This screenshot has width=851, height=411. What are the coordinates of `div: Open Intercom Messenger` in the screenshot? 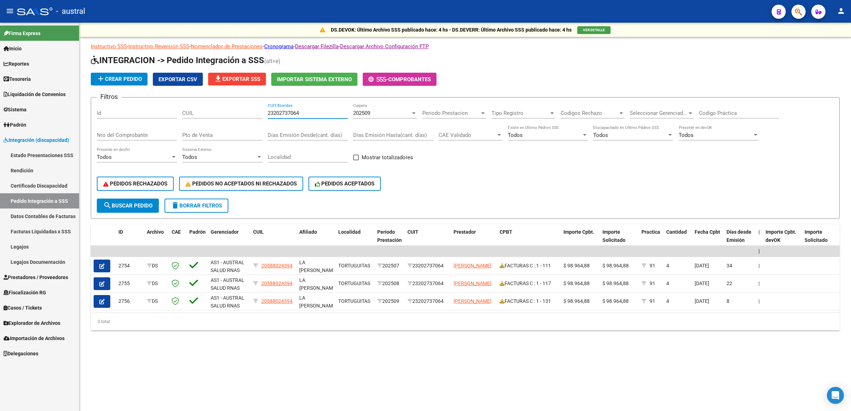 It's located at (836, 396).